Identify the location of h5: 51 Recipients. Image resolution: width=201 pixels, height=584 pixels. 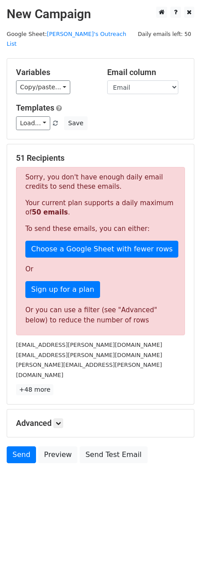
(100, 158).